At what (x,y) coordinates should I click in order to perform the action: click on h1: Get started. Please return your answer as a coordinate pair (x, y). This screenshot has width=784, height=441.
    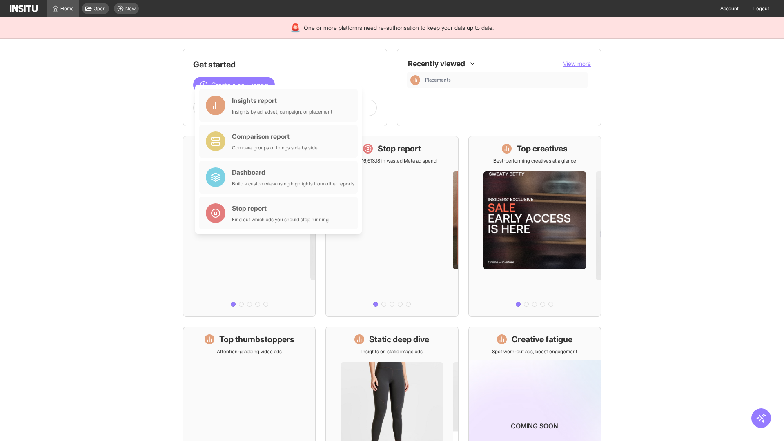
    Looking at the image, I should click on (285, 65).